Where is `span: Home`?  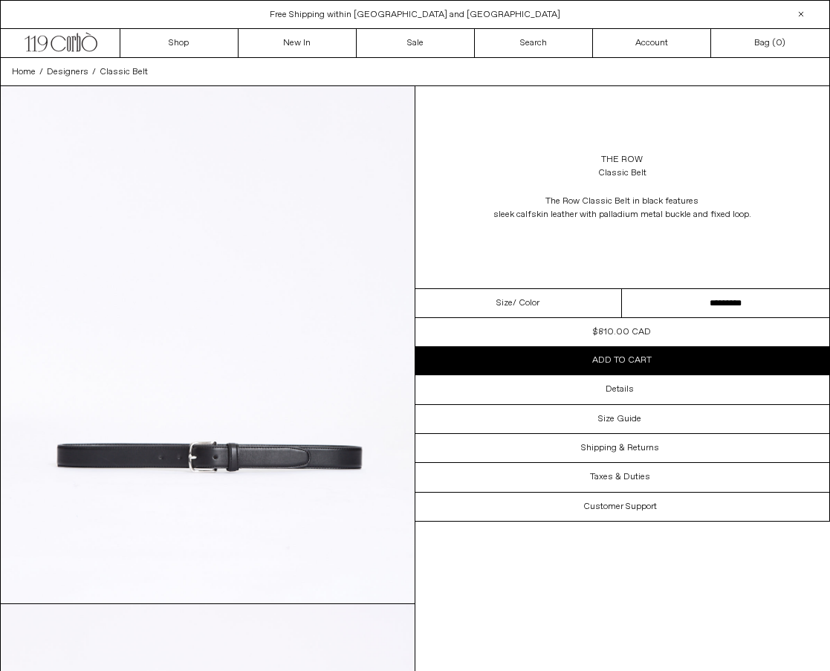 span: Home is located at coordinates (24, 72).